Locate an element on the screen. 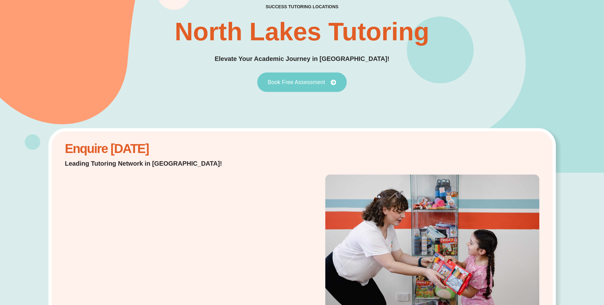 The height and width of the screenshot is (305, 604). h1: North Lakes Tutoring is located at coordinates (302, 32).